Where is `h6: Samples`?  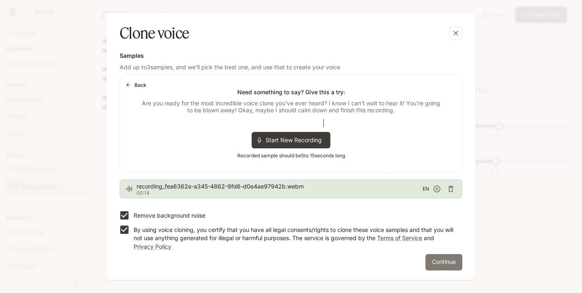
h6: Samples is located at coordinates (291, 56).